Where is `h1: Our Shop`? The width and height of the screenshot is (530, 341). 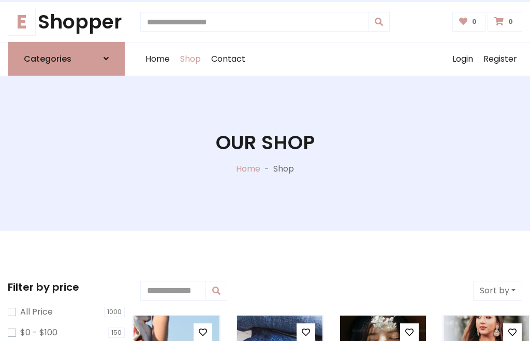
h1: Our Shop is located at coordinates (265, 142).